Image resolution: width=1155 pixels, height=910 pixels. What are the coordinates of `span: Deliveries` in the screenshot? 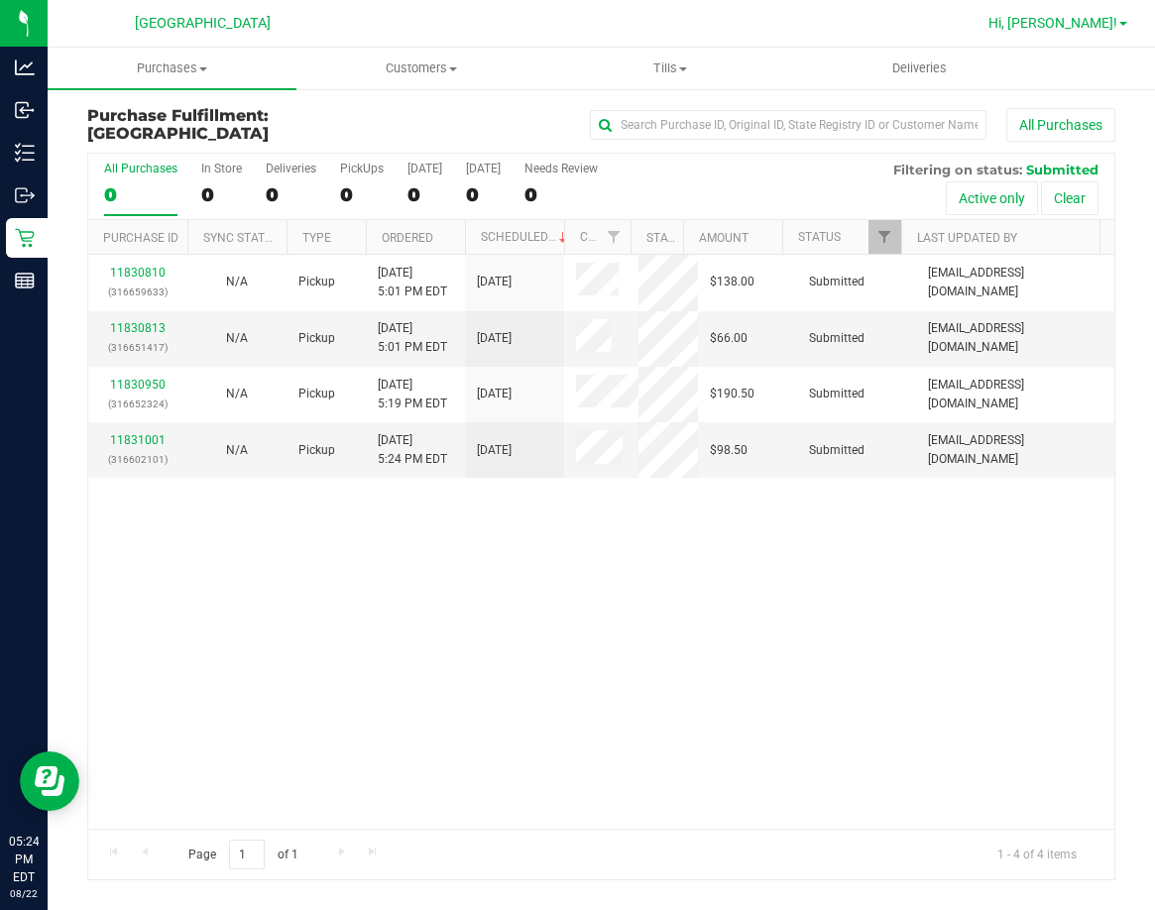 It's located at (919, 68).